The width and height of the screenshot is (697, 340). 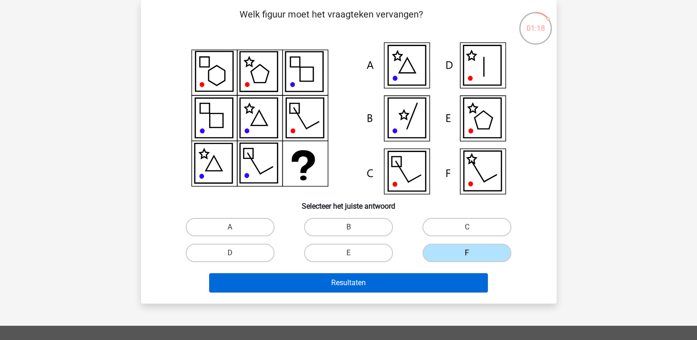 What do you see at coordinates (536, 23) in the screenshot?
I see `div: 01:18` at bounding box center [536, 23].